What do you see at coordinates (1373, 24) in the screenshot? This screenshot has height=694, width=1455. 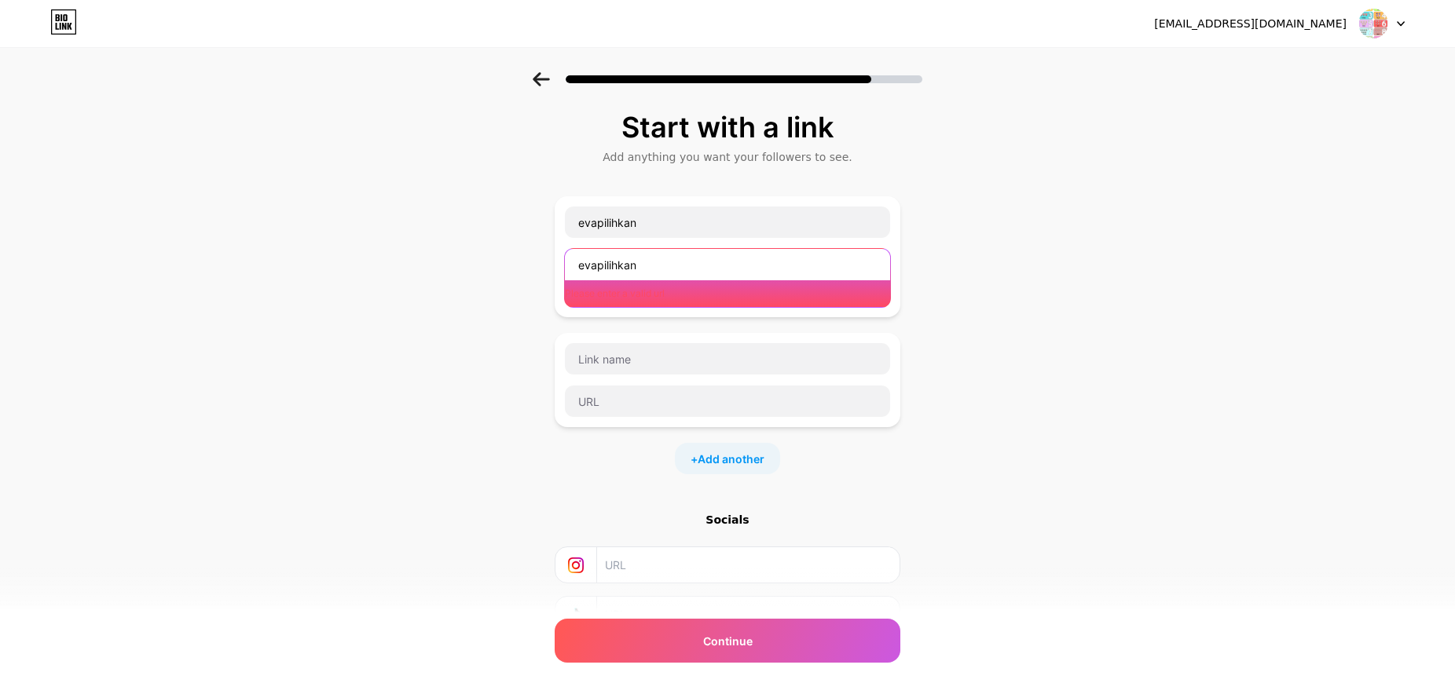 I see `img: evapilihkan` at bounding box center [1373, 24].